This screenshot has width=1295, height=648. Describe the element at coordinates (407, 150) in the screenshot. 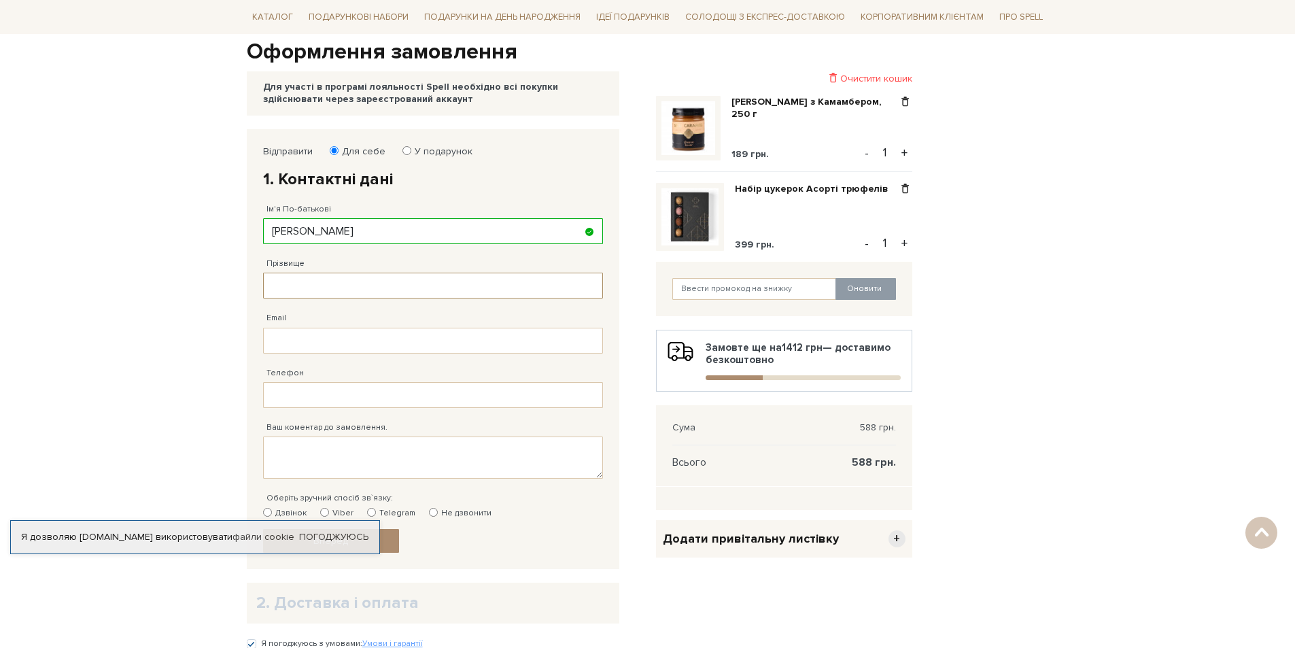

I see `input: У подарунок` at that location.